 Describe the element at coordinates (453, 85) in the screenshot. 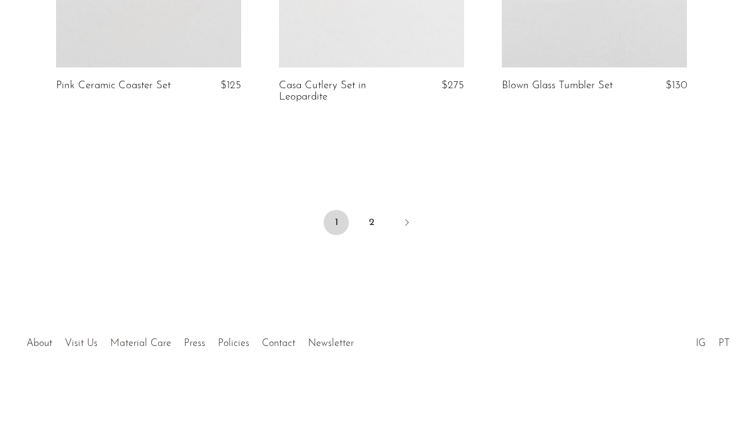

I see `span: $275` at that location.